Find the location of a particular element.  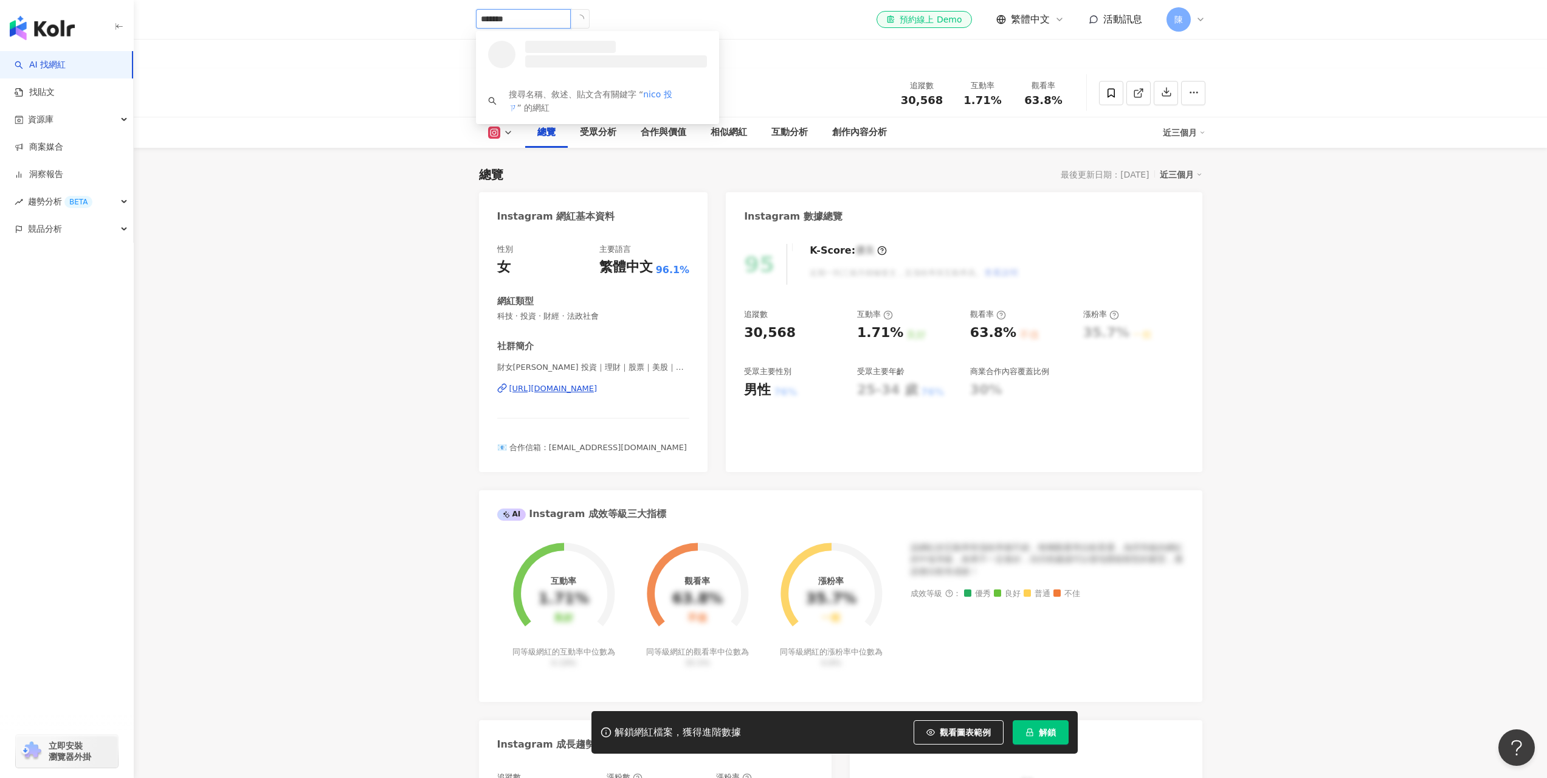

span: 35.5% is located at coordinates (697, 662).